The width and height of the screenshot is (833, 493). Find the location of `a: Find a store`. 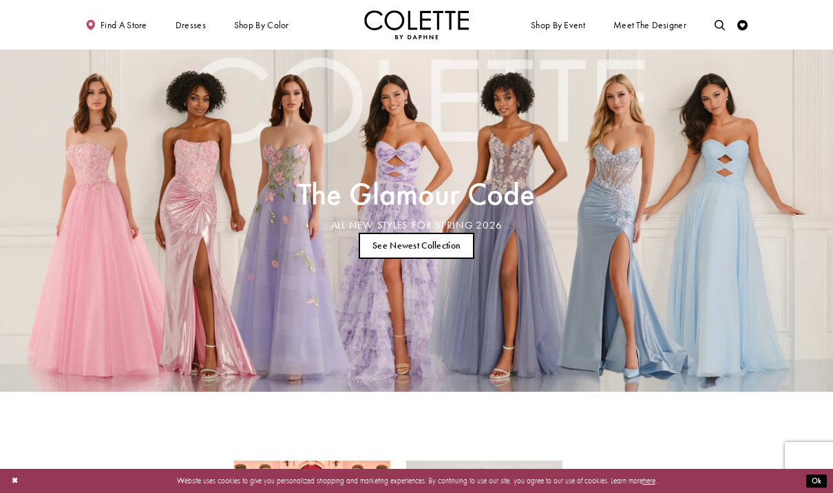

a: Find a store is located at coordinates (116, 25).